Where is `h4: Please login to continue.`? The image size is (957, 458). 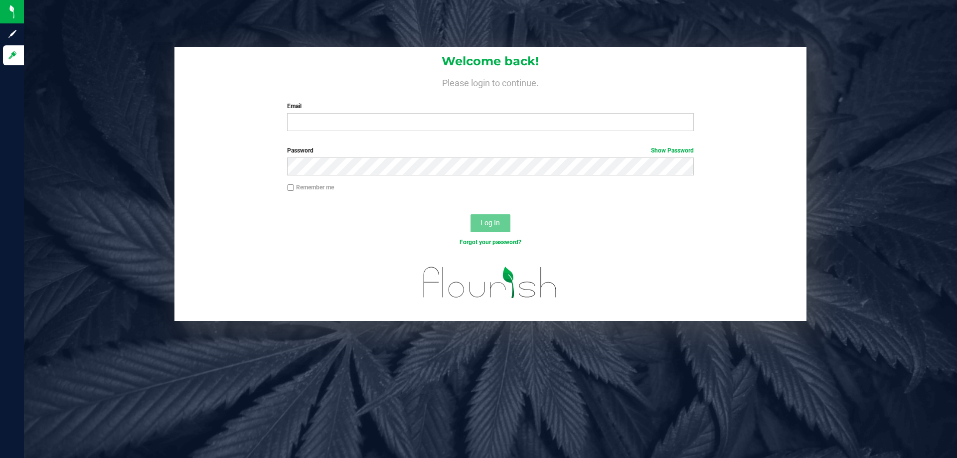 h4: Please login to continue. is located at coordinates (491, 82).